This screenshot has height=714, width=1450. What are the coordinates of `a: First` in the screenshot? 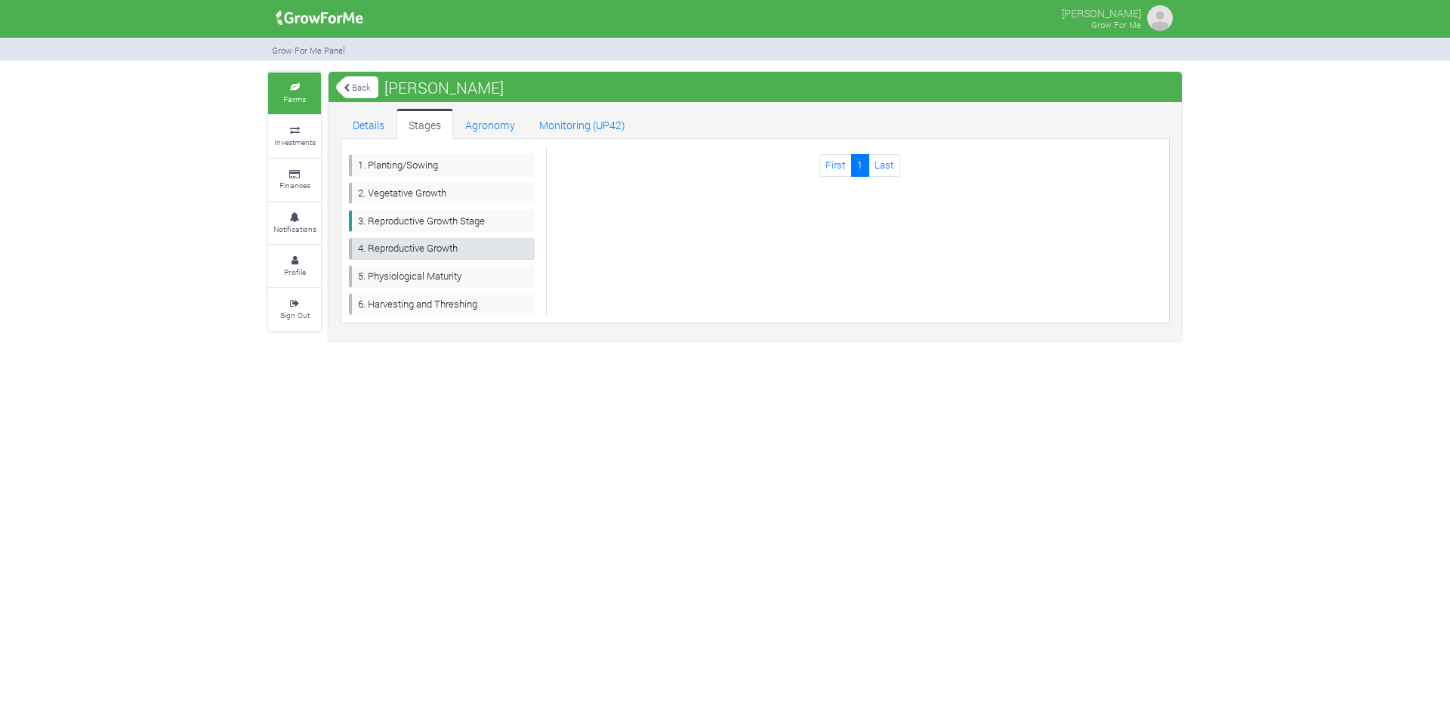 It's located at (835, 165).